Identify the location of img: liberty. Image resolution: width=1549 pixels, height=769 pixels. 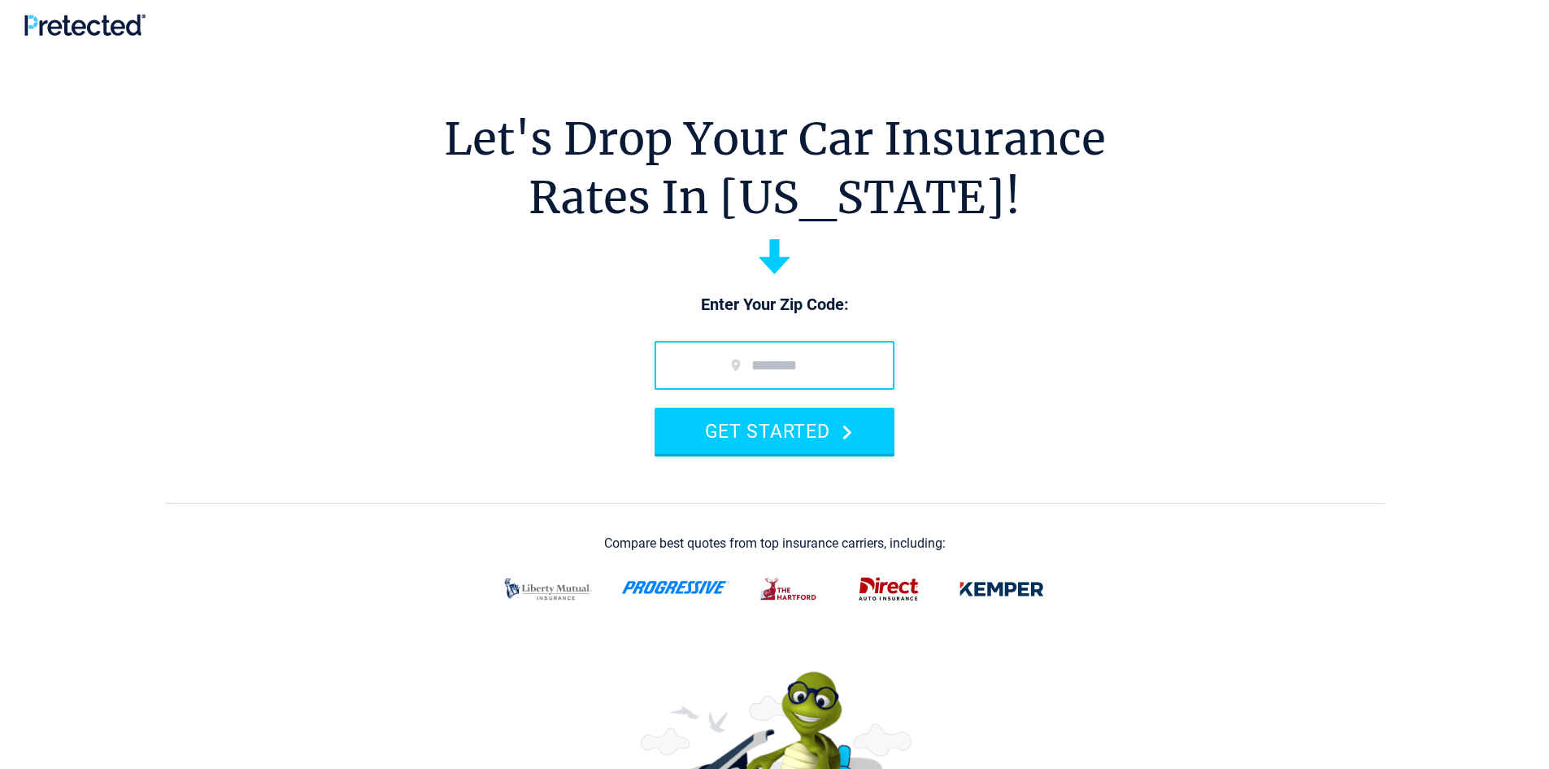
(548, 589).